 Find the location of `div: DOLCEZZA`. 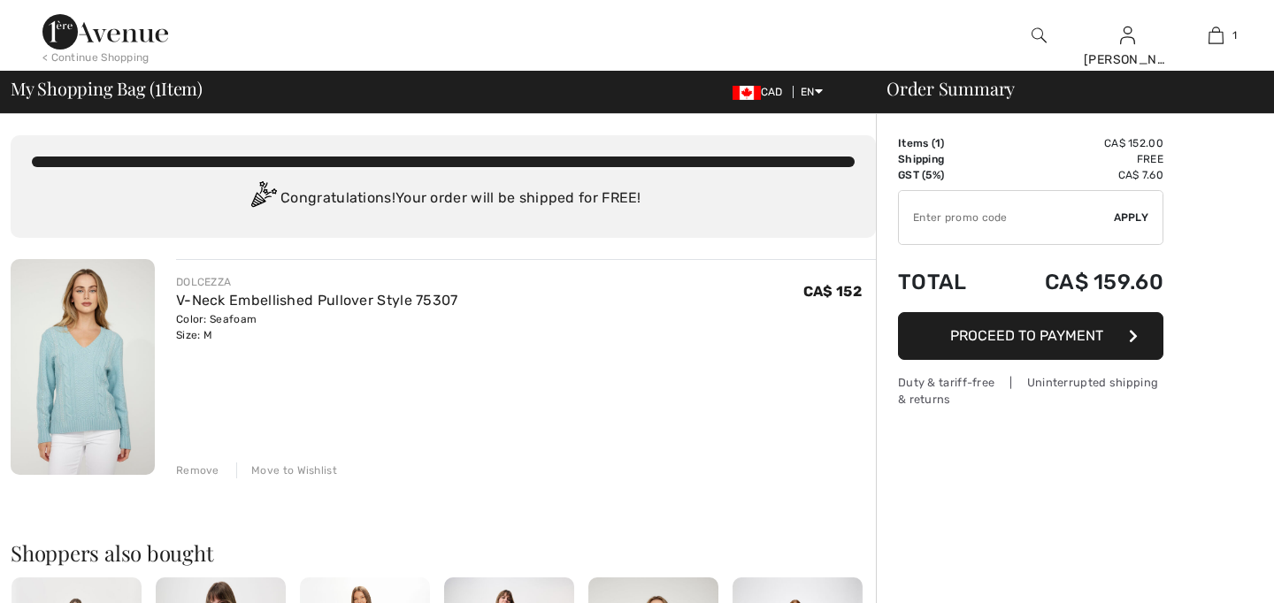

div: DOLCEZZA is located at coordinates (317, 282).